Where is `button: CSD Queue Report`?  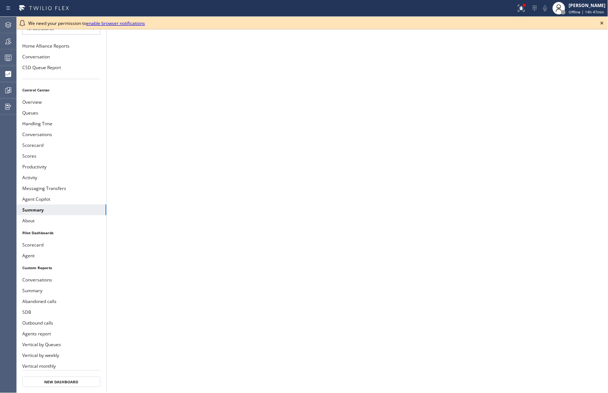
button: CSD Queue Report is located at coordinates (61, 67).